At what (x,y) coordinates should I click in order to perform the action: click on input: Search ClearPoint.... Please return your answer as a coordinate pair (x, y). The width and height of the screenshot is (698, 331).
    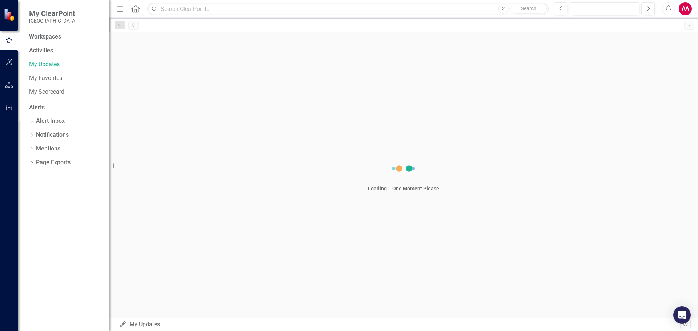
    Looking at the image, I should click on (348, 9).